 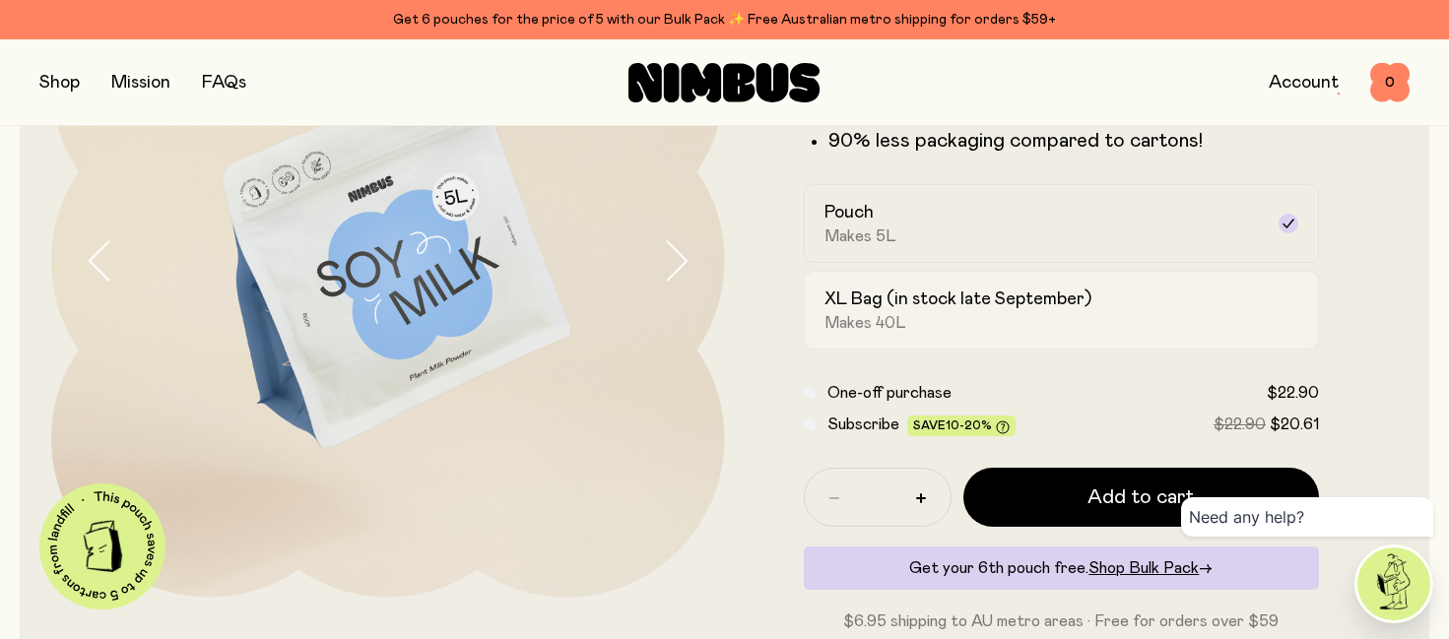 I want to click on span: One-off purchase, so click(x=890, y=393).